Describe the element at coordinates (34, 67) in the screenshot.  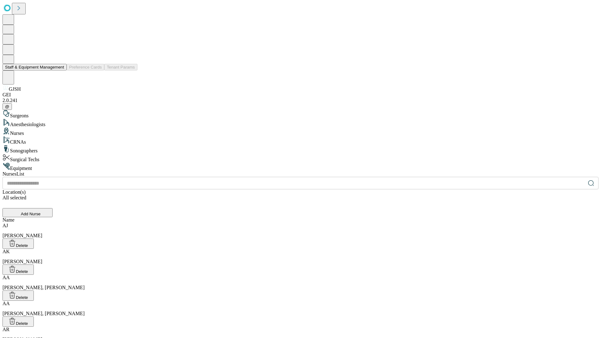
I see `button: Staff & Equipment Management` at that location.